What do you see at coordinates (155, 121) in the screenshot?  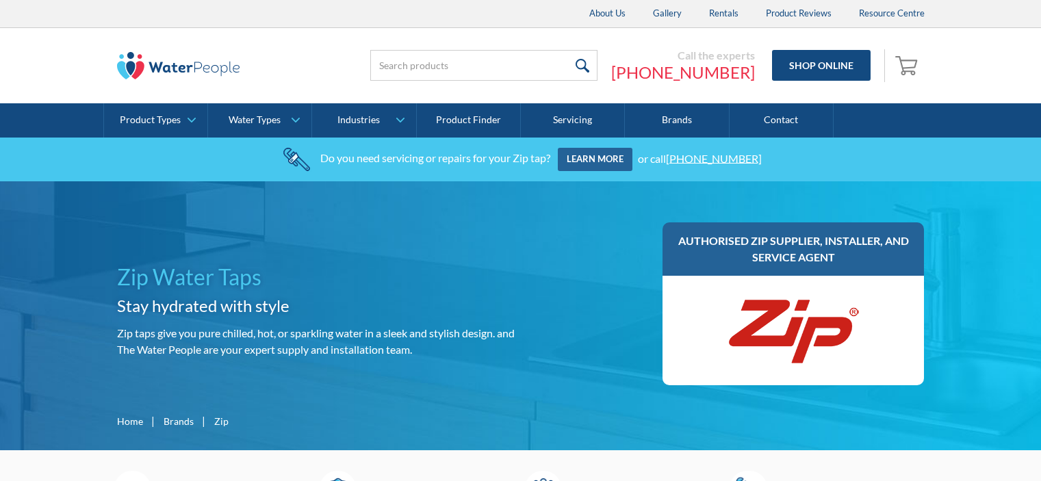 I see `a: Product Types` at bounding box center [155, 121].